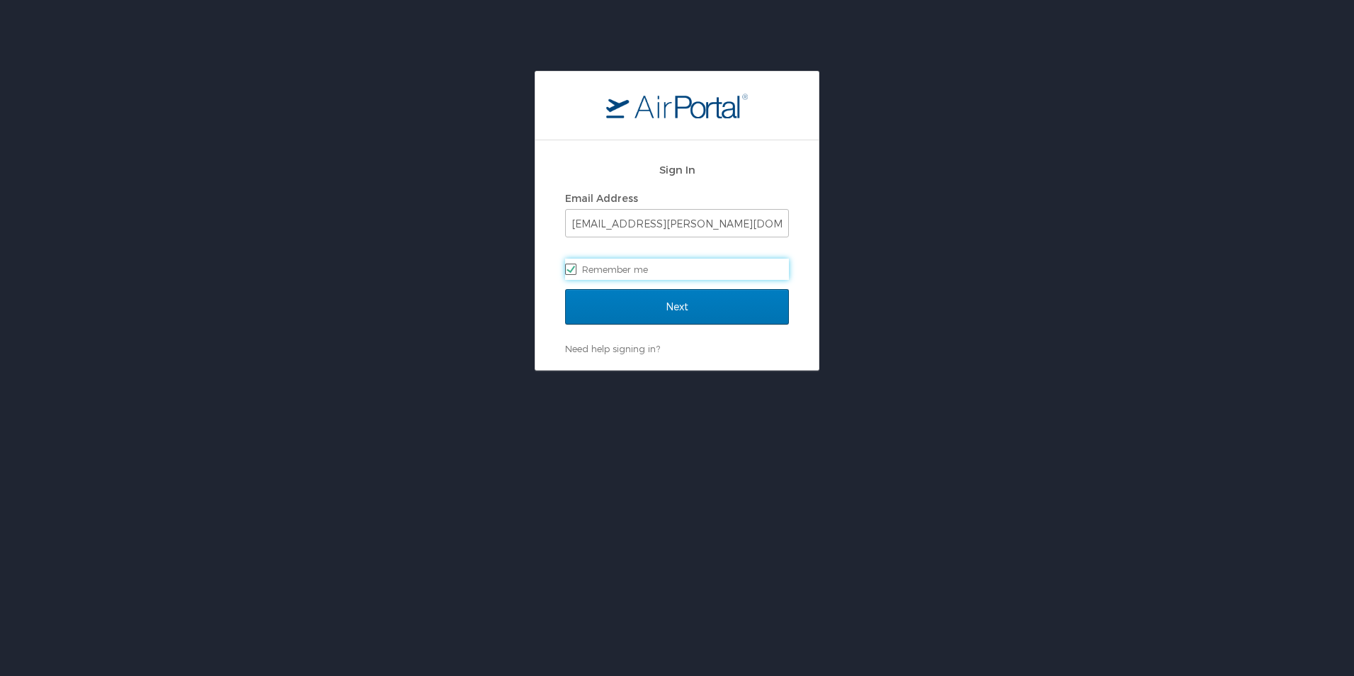 The height and width of the screenshot is (676, 1354). What do you see at coordinates (677, 269) in the screenshot?
I see `label: Remember me` at bounding box center [677, 269].